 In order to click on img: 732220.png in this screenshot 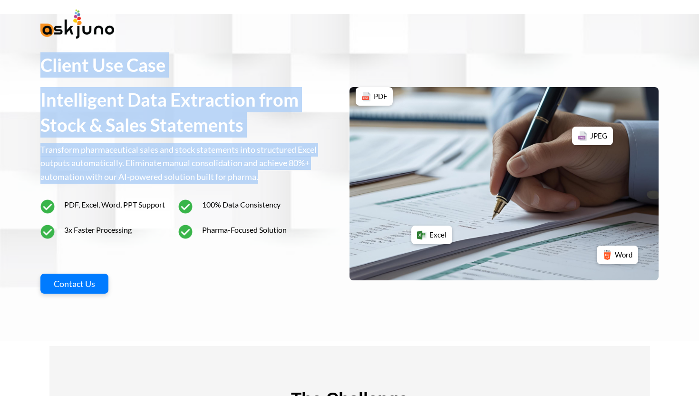, I will do `click(422, 235)`.